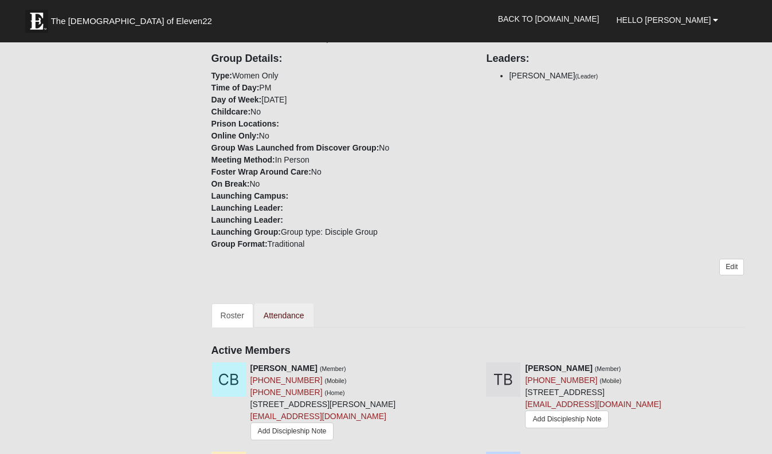 The image size is (772, 454). I want to click on h4: Active Members, so click(478, 351).